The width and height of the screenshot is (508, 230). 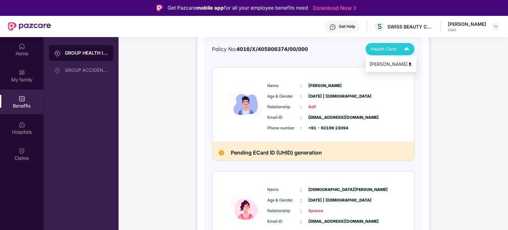 I want to click on span: +91 - 92199 23094, so click(x=325, y=128).